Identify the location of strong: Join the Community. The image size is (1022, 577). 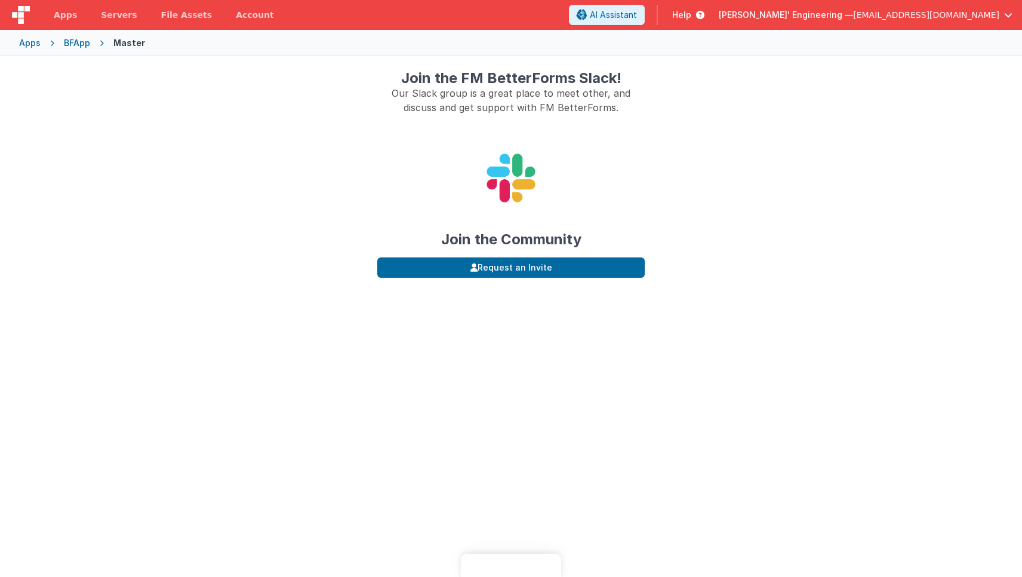
(511, 239).